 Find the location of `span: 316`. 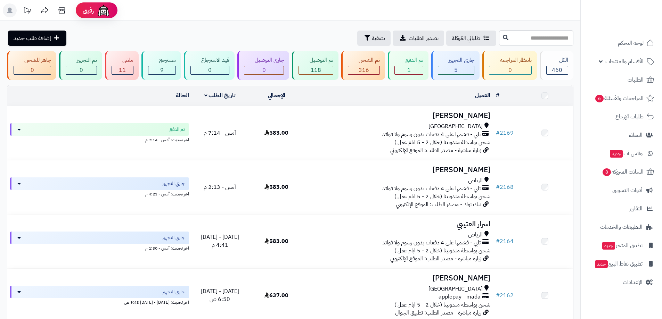

span: 316 is located at coordinates (364, 70).